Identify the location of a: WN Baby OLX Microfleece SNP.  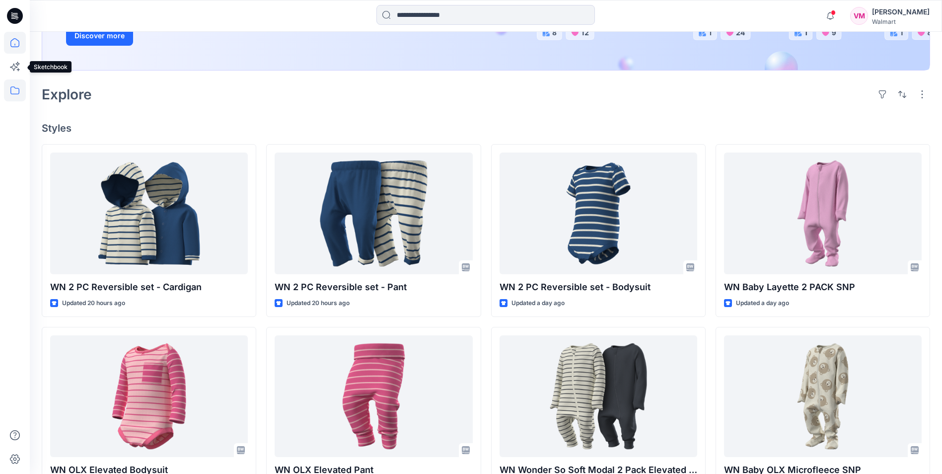
(823, 396).